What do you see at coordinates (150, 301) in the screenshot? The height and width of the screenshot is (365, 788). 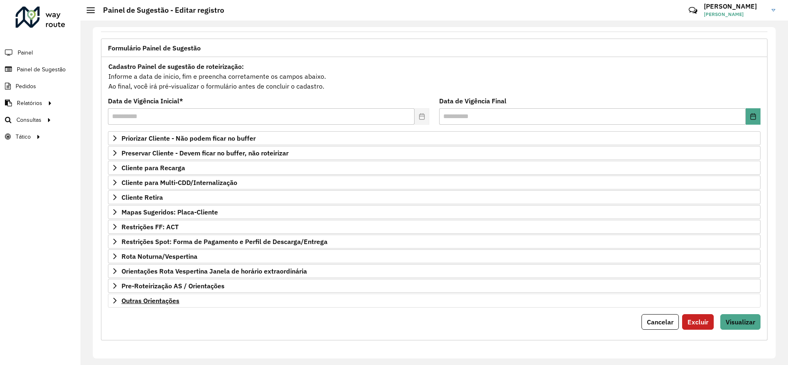 I see `span: Outras Orientações` at bounding box center [150, 301].